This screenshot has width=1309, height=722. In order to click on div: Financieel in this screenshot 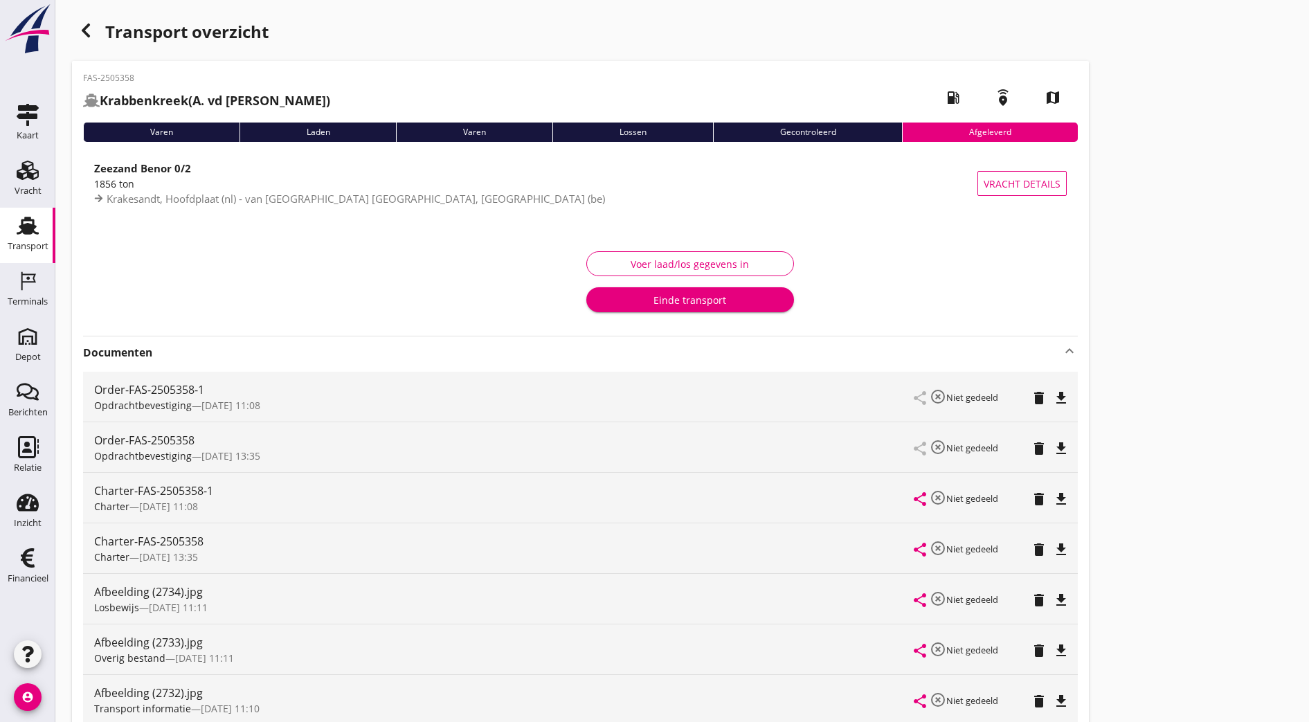, I will do `click(28, 578)`.